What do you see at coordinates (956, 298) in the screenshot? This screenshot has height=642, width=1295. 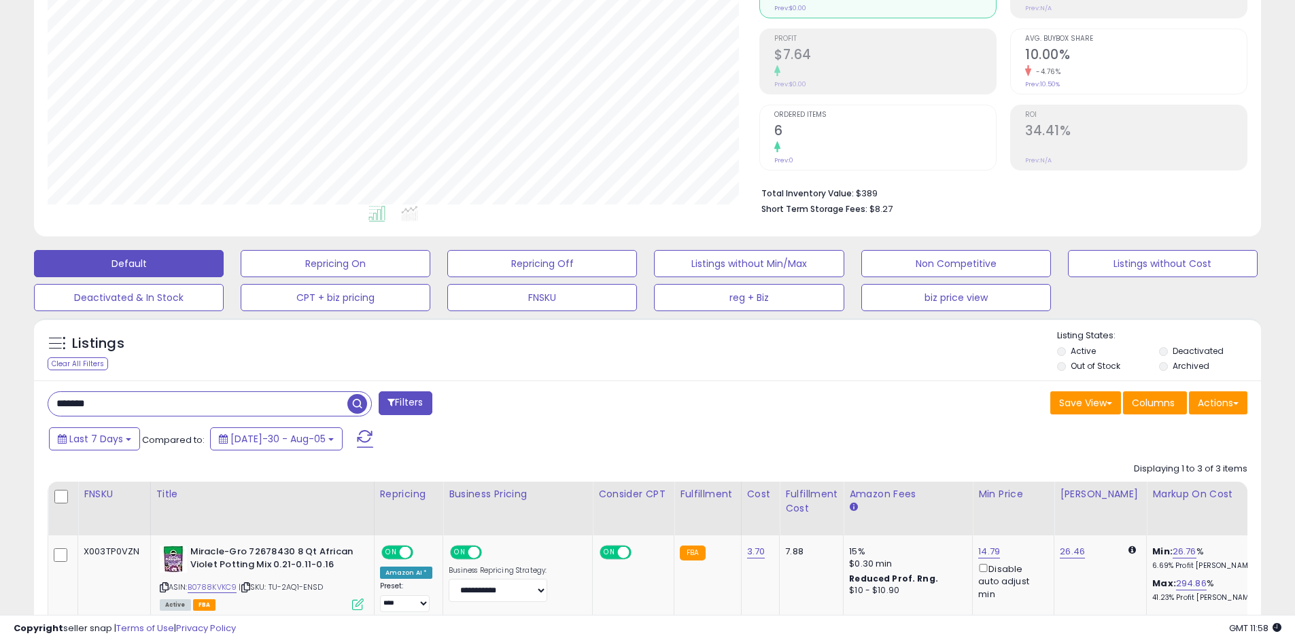 I see `button: biz price view` at bounding box center [956, 298].